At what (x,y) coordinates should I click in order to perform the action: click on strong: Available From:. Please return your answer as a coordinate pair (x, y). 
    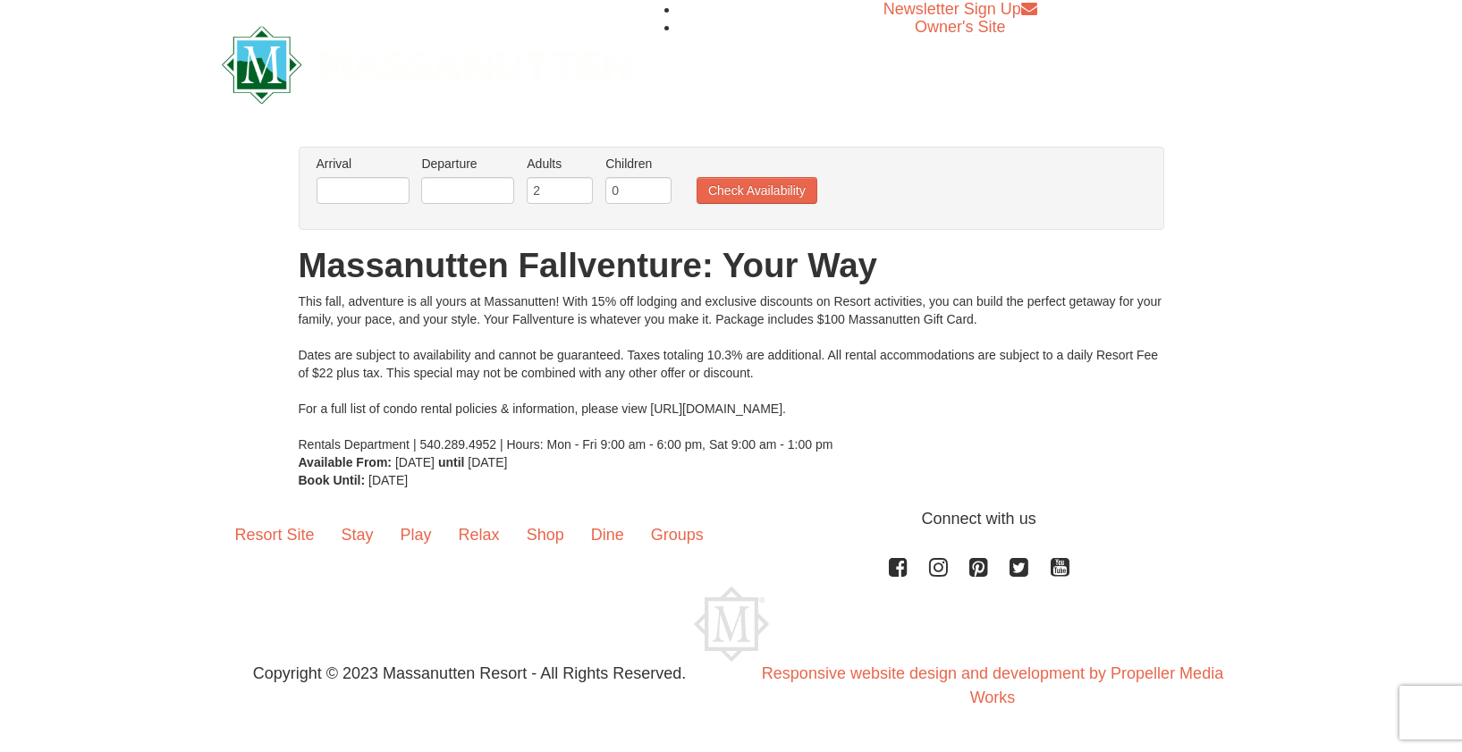
    Looking at the image, I should click on (345, 462).